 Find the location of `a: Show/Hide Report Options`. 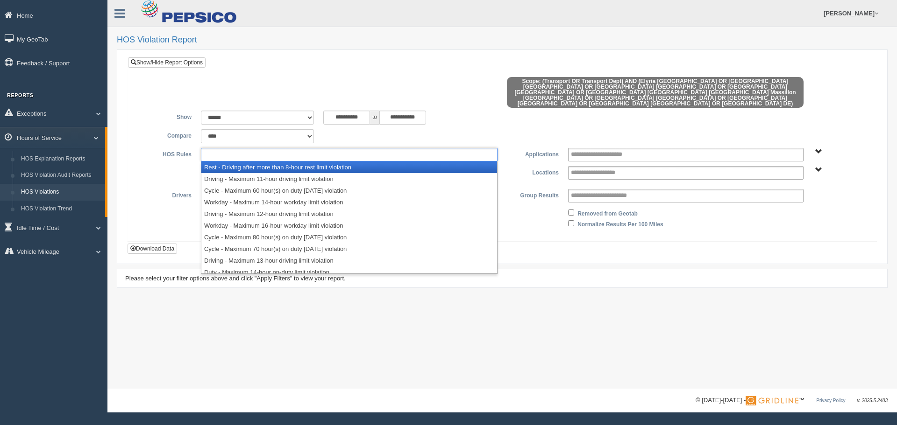

a: Show/Hide Report Options is located at coordinates (167, 63).